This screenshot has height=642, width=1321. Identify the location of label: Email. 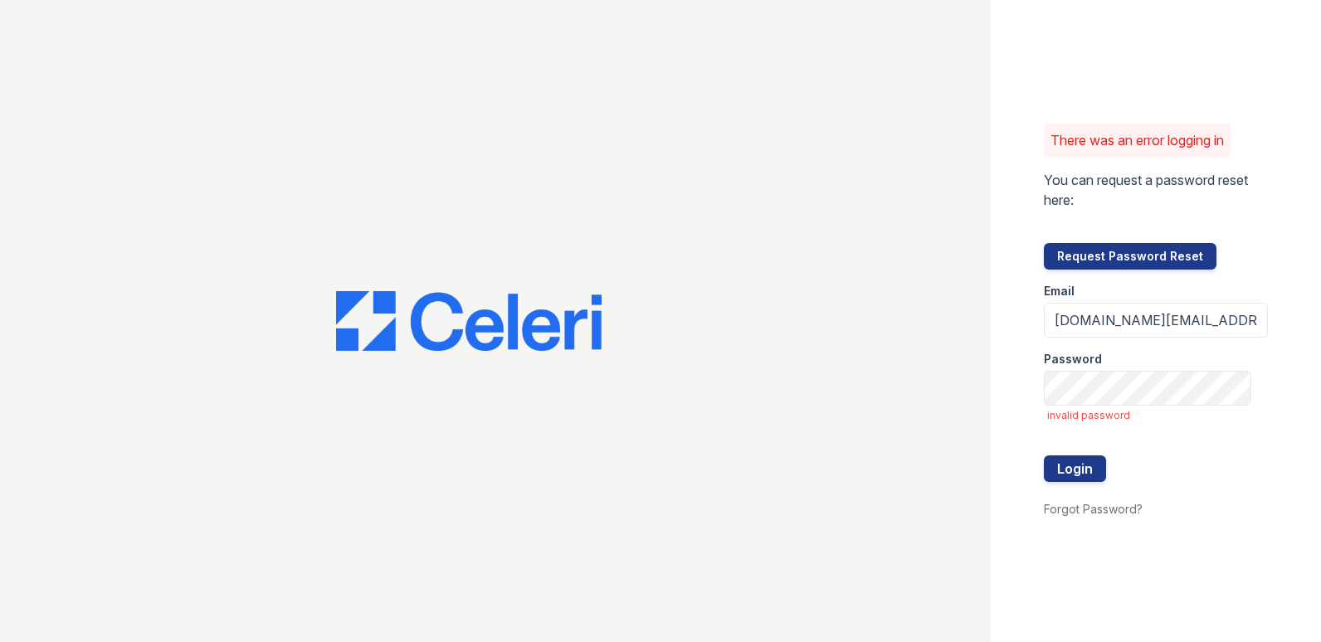
(1059, 291).